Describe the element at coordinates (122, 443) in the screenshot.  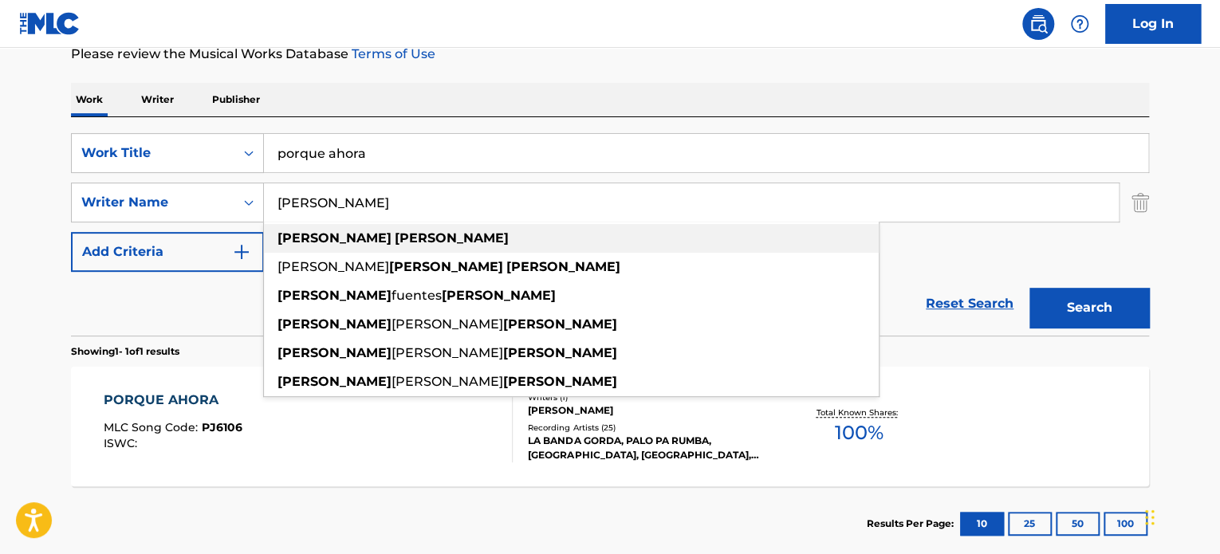
I see `span: ISWC :` at that location.